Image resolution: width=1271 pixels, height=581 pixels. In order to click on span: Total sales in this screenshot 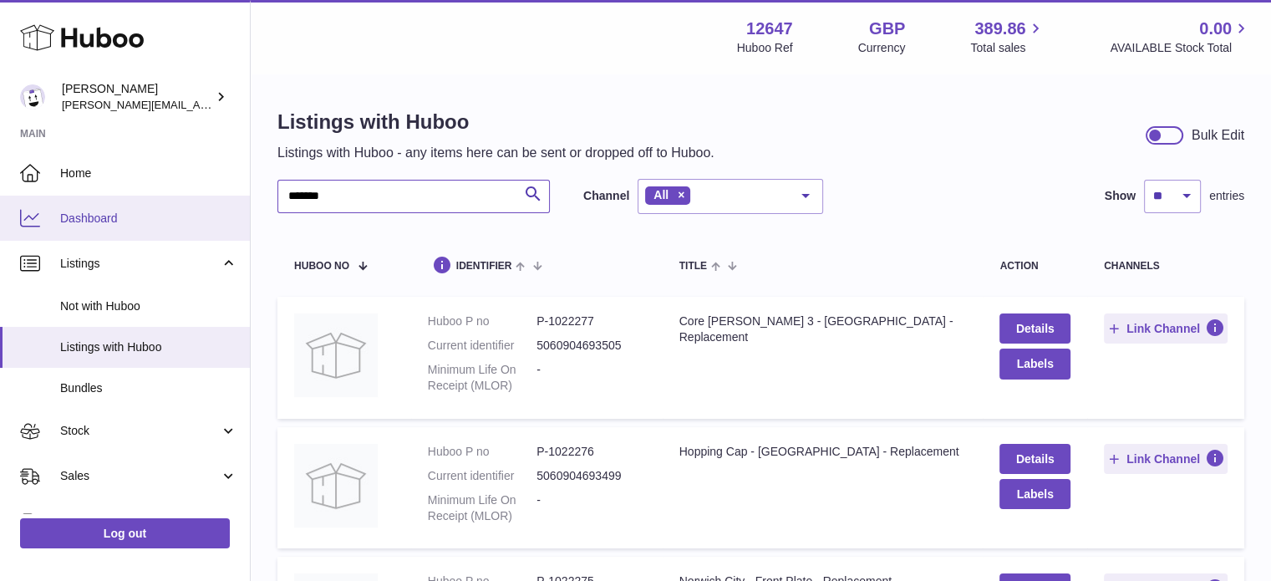, I will do `click(1007, 48)`.